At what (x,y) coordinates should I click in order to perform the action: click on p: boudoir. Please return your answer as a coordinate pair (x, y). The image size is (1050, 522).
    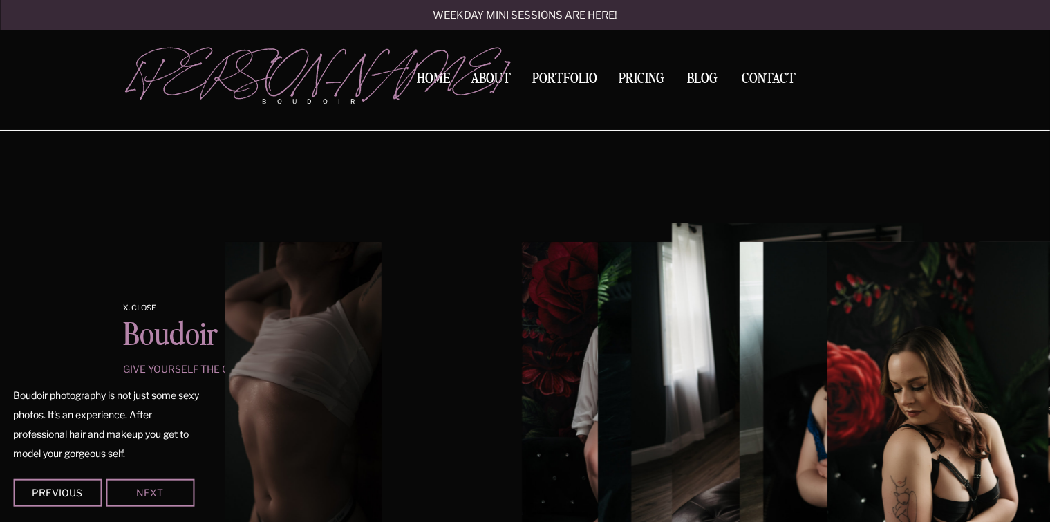
    Looking at the image, I should click on (320, 102).